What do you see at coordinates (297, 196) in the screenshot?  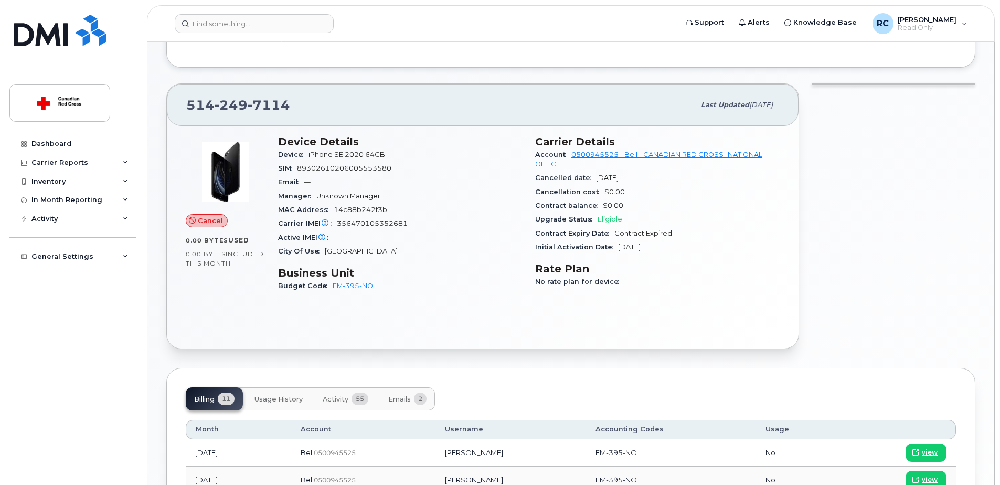 I see `span: Manager` at bounding box center [297, 196].